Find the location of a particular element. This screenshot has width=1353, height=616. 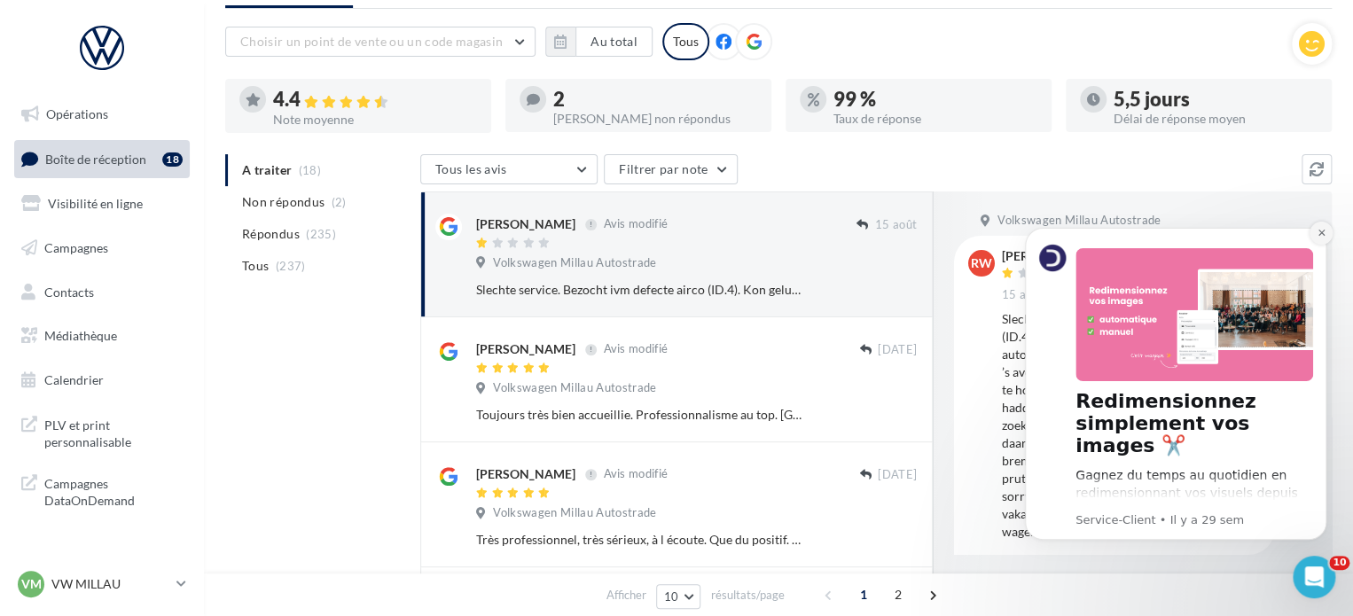

div: 2 is located at coordinates (655, 99).